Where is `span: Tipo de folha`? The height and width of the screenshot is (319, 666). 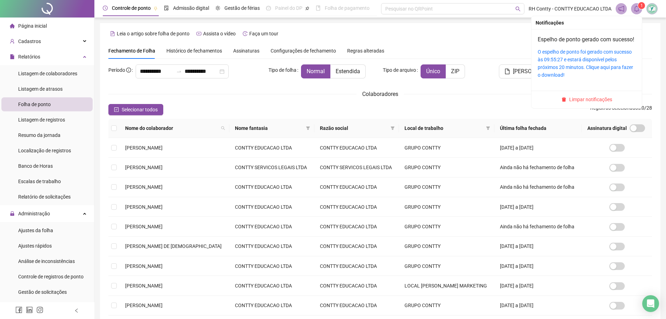
span: Tipo de folha is located at coordinates (283, 70).